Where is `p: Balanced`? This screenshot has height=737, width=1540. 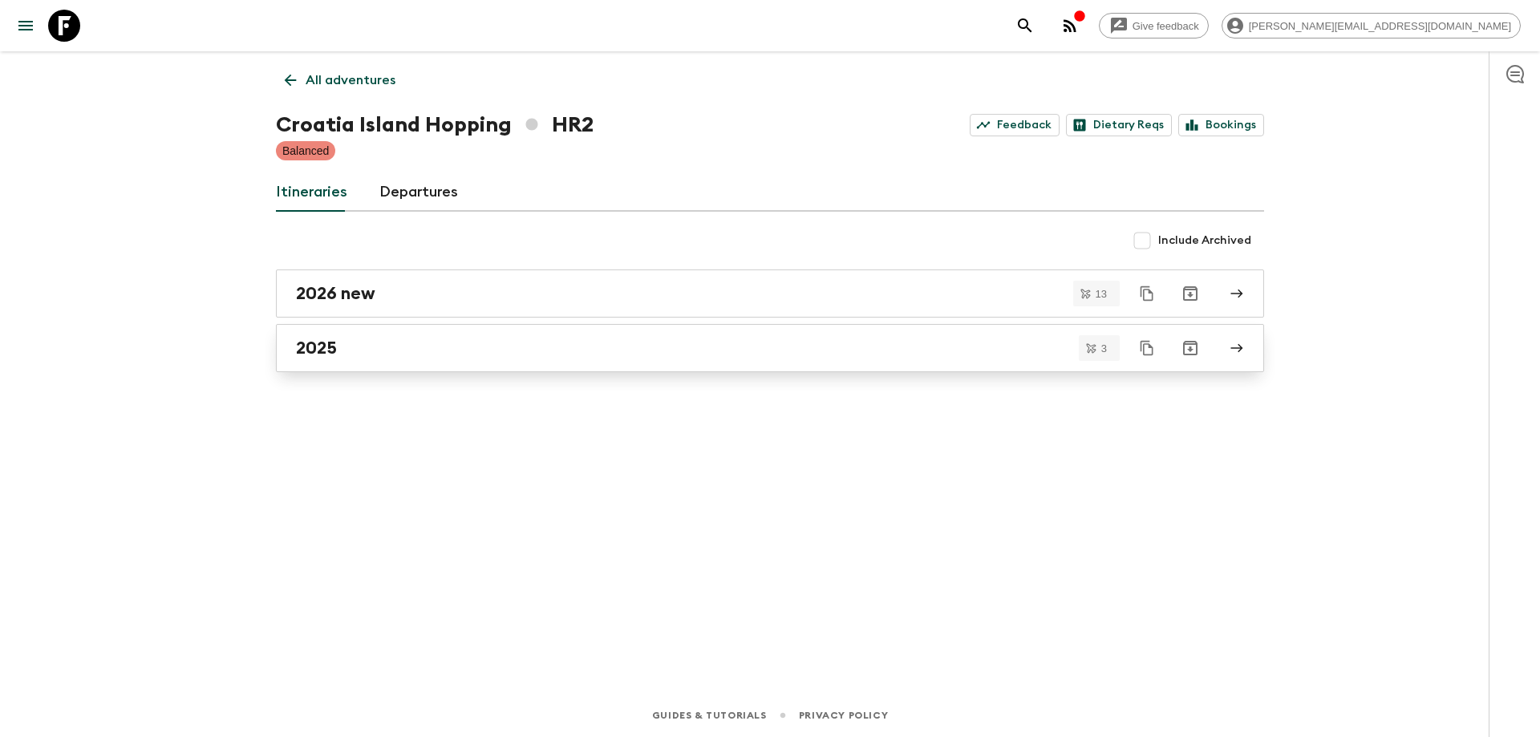
p: Balanced is located at coordinates (306, 151).